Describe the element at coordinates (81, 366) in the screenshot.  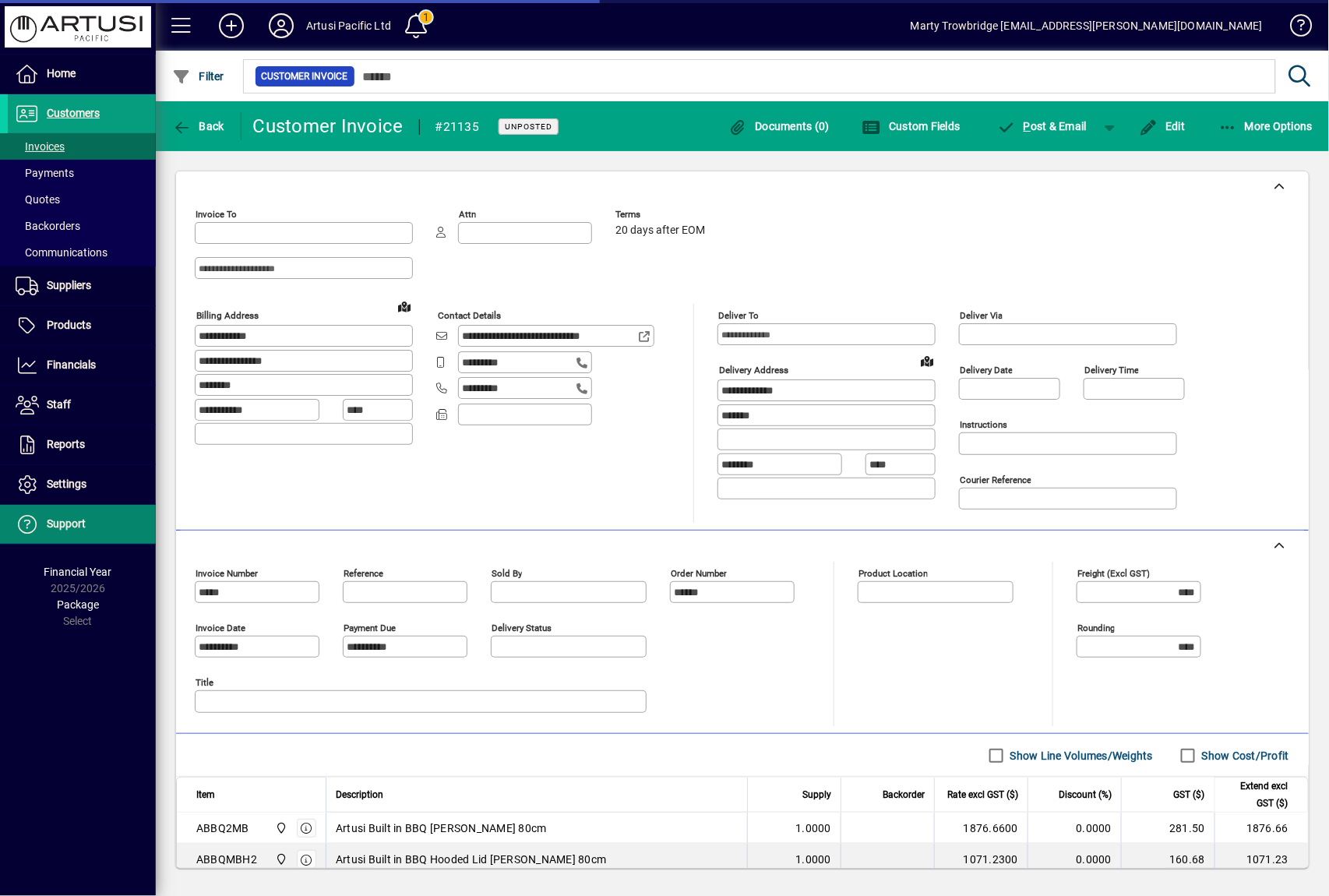
I see `a: Financials` at that location.